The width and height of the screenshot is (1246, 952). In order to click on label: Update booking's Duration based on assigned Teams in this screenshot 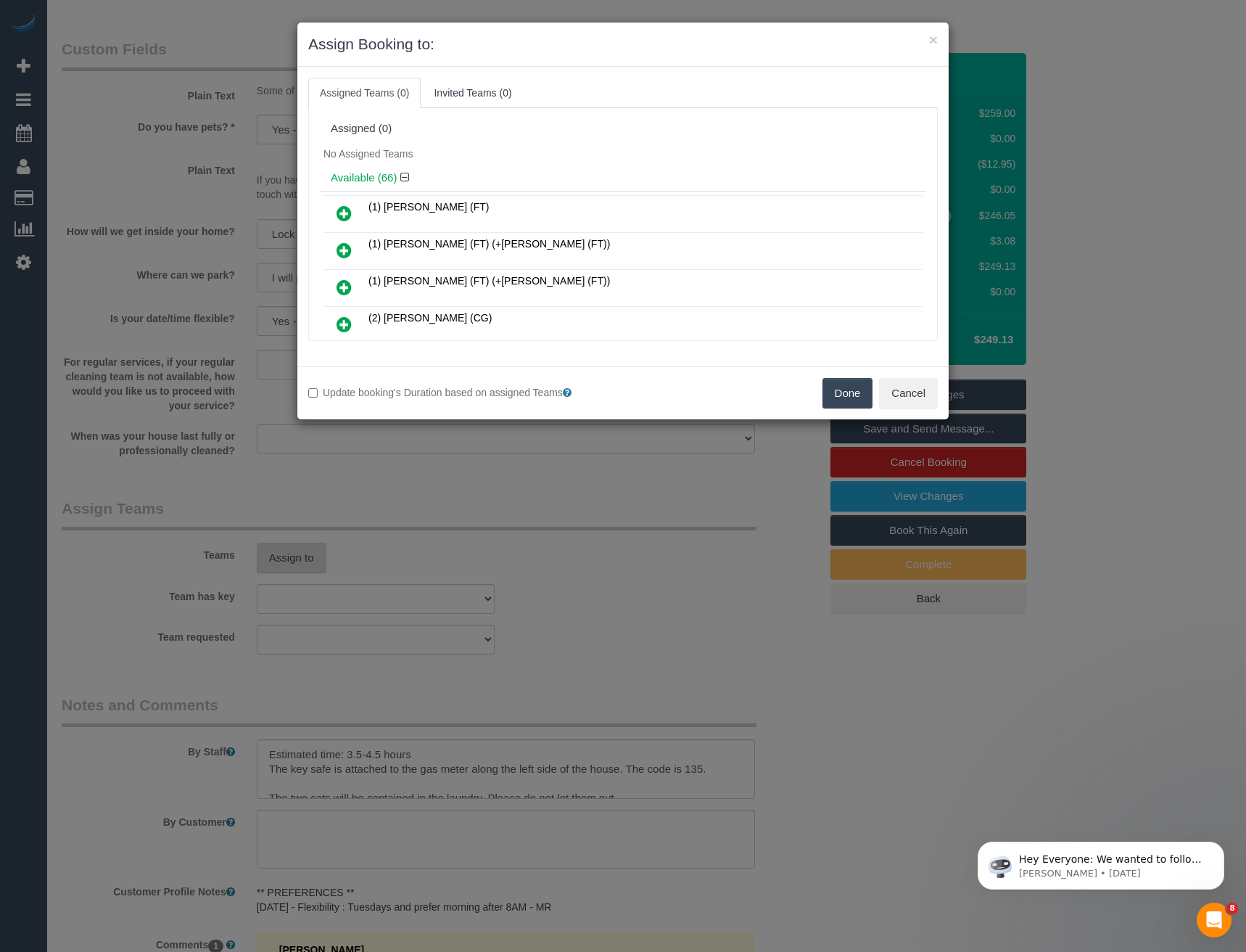, I will do `click(460, 392)`.